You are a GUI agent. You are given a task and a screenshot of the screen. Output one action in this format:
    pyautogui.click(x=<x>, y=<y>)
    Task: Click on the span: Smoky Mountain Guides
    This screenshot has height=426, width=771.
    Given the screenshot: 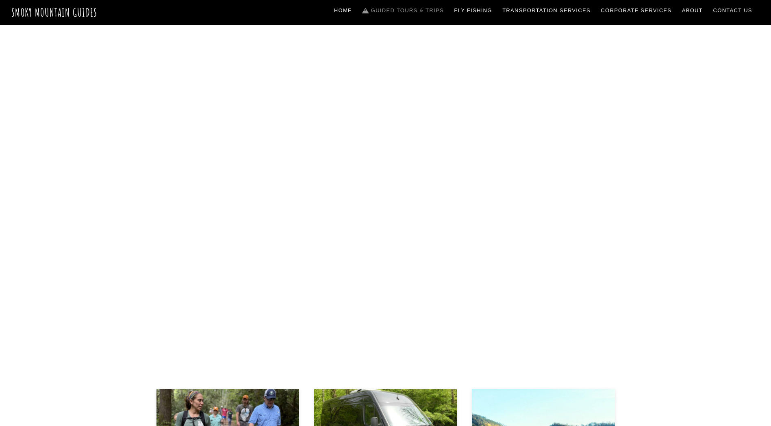 What is the action you would take?
    pyautogui.click(x=54, y=12)
    